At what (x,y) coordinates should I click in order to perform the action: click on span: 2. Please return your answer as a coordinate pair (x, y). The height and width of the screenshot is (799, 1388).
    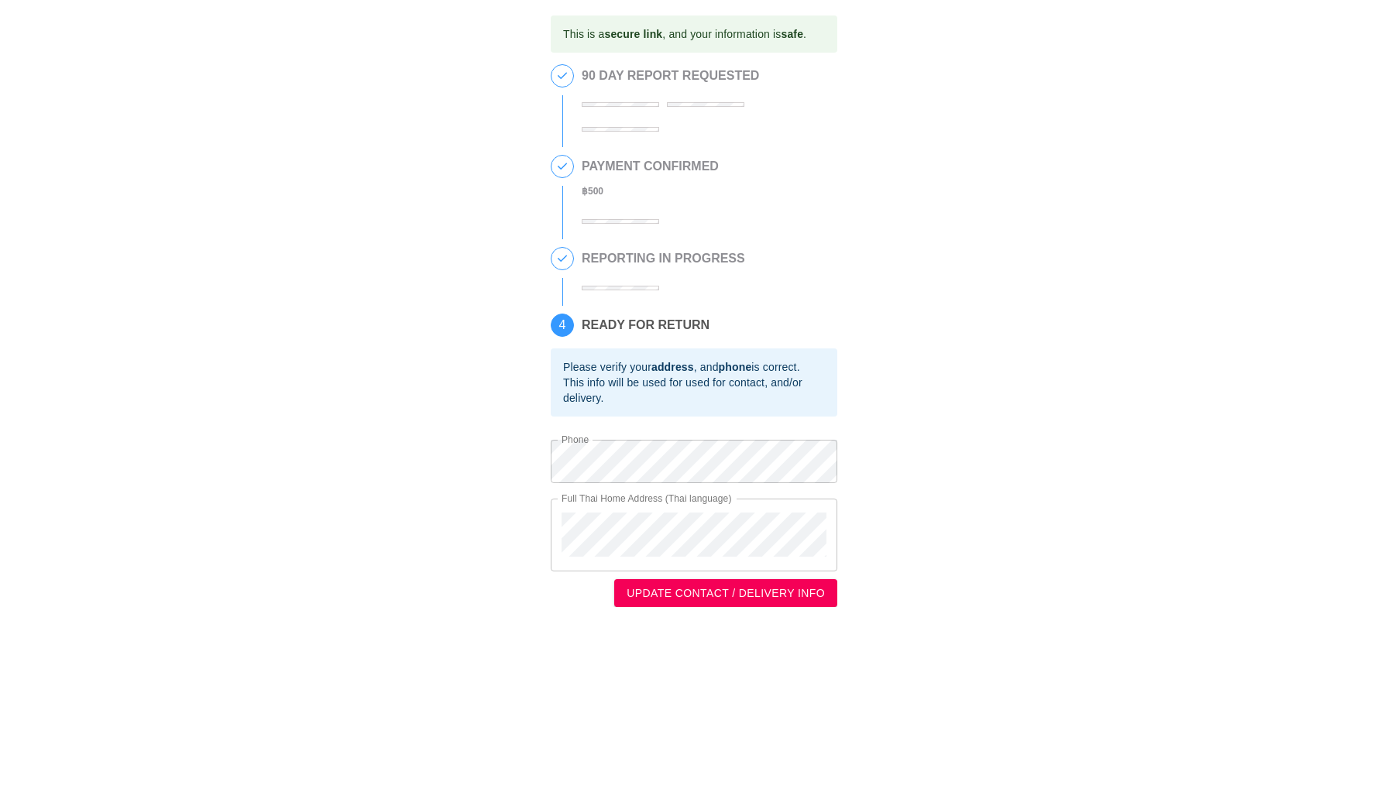
    Looking at the image, I should click on (562, 167).